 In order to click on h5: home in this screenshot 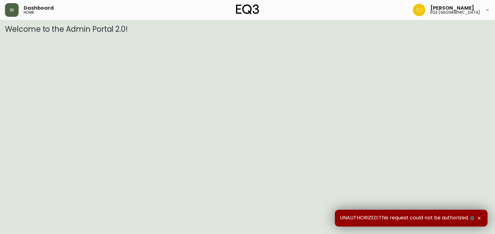, I will do `click(29, 12)`.